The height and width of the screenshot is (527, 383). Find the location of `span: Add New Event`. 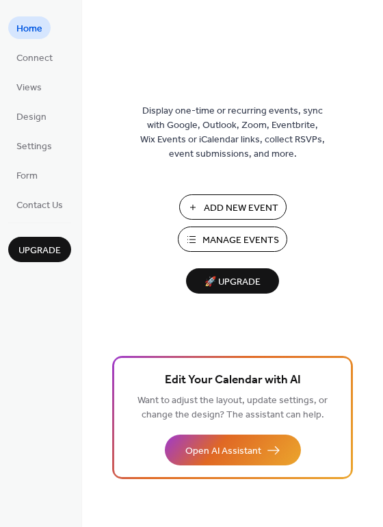

span: Add New Event is located at coordinates (241, 208).